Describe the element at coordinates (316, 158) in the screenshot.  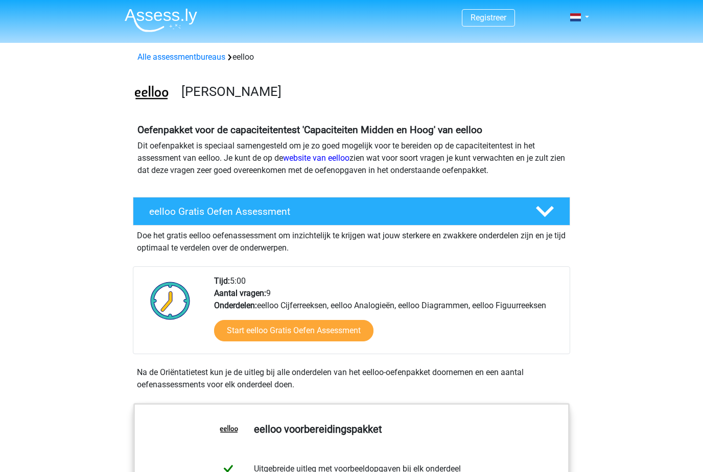
I see `a: website van eelloo` at that location.